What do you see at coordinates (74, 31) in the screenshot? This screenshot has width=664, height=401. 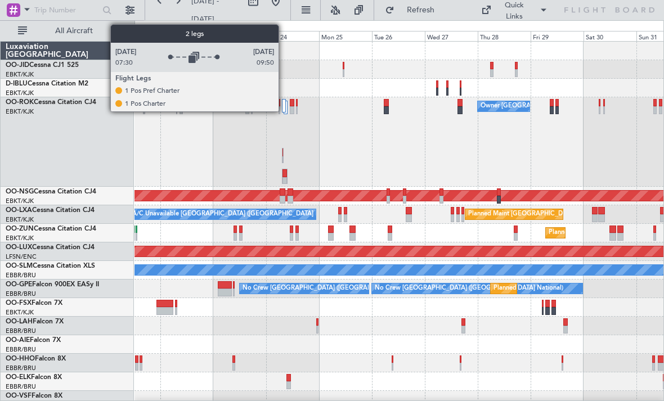 I see `span: All Aircraft` at bounding box center [74, 31].